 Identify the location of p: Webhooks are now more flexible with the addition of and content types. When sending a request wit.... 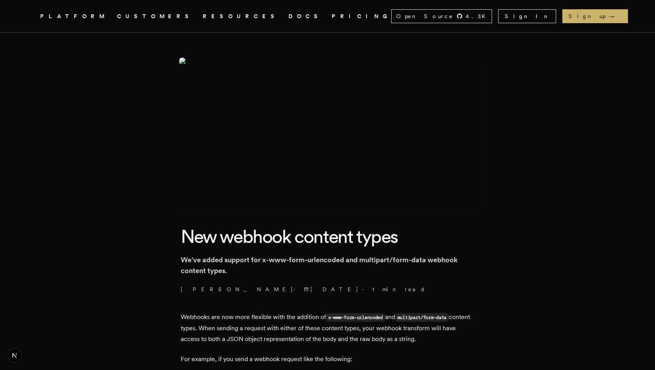
(327, 328).